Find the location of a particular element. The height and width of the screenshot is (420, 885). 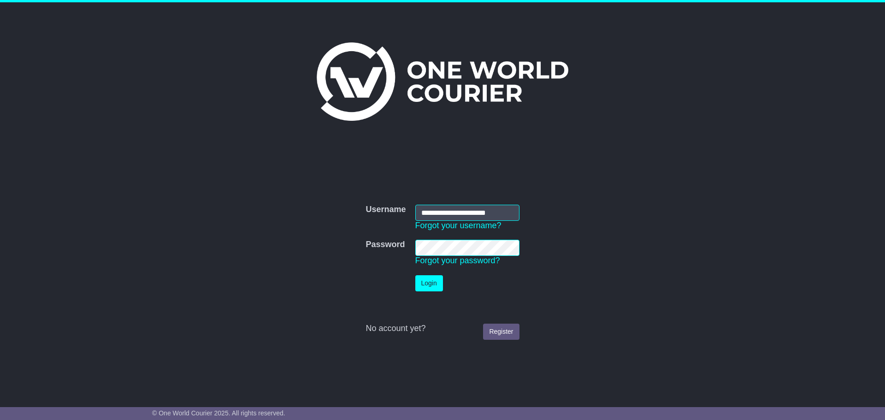

button: Login is located at coordinates (429, 283).